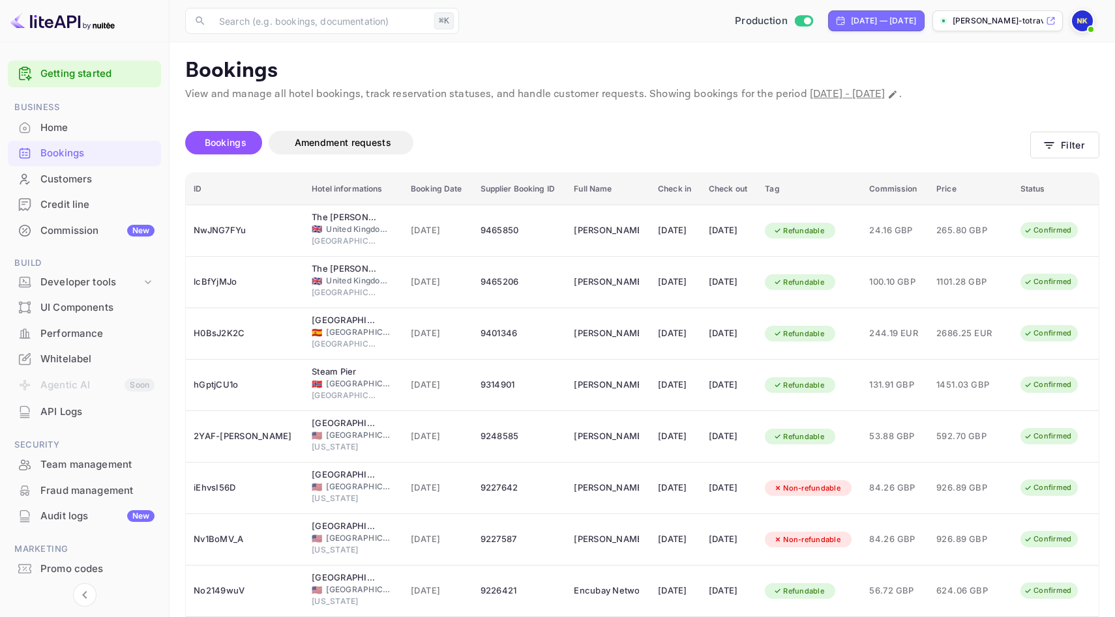  Describe the element at coordinates (969, 437) in the screenshot. I see `span: 592.70 GBP` at that location.